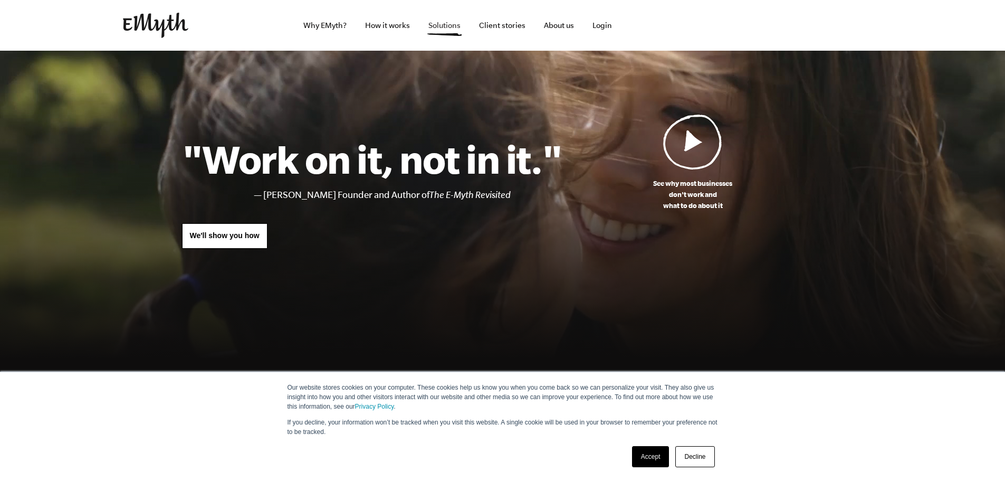  I want to click on h1: "Work on it, not in it.", so click(372, 159).